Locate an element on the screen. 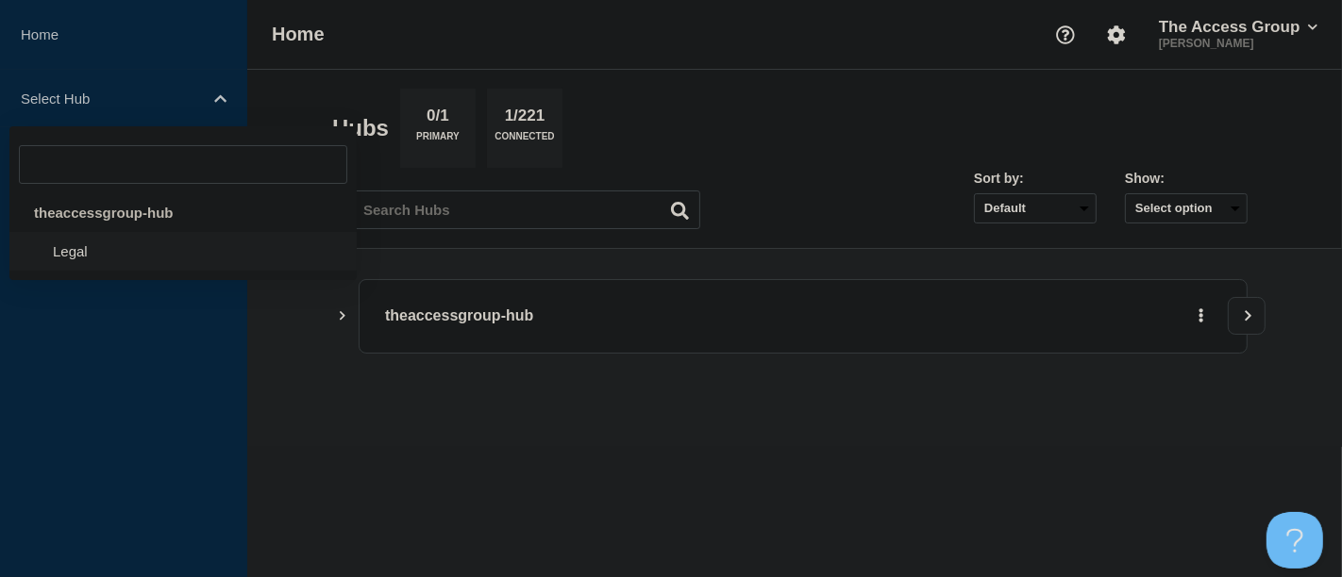  select: Sort by is located at coordinates (1035, 208).